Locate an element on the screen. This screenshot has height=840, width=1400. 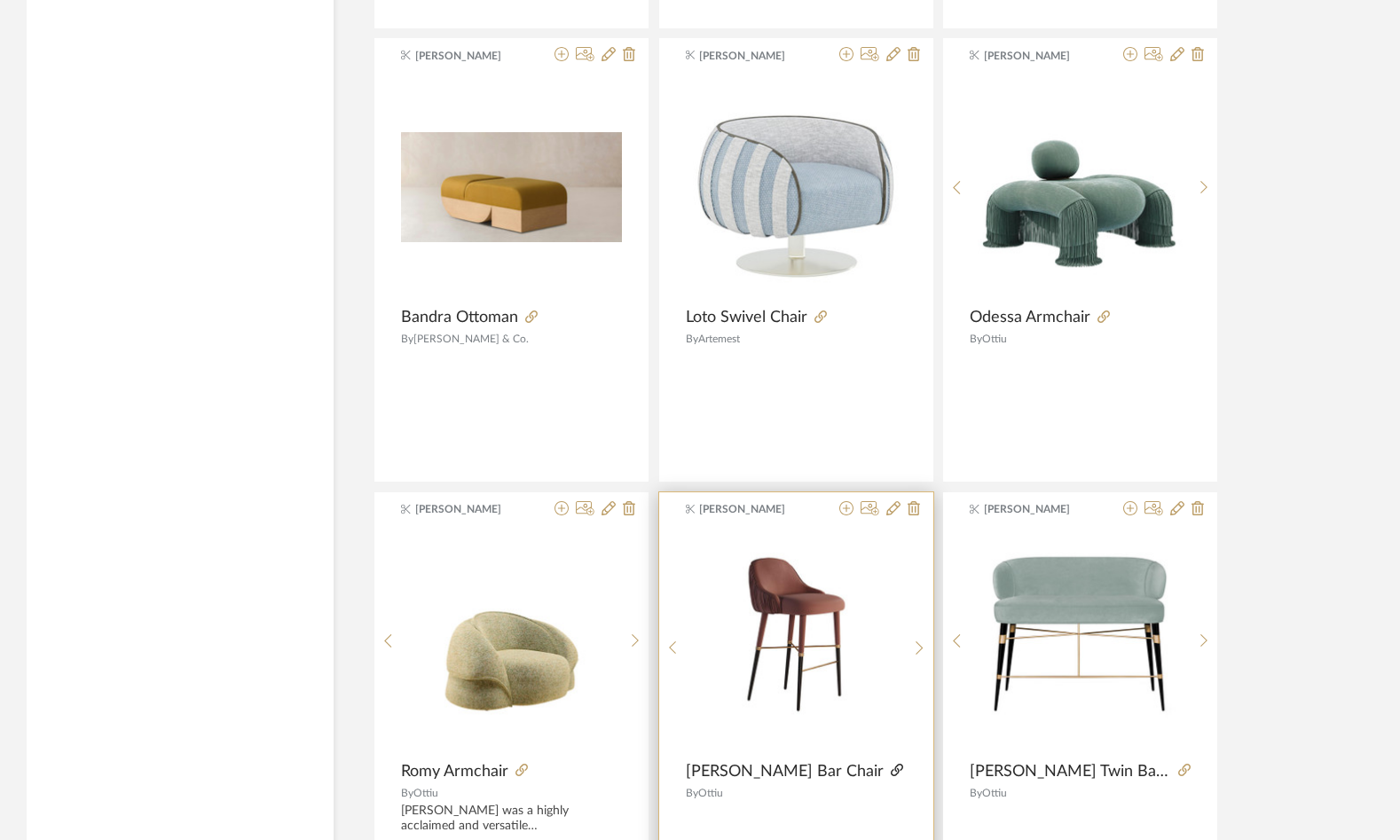
img: Bandra Ottoman is located at coordinates (511, 187).